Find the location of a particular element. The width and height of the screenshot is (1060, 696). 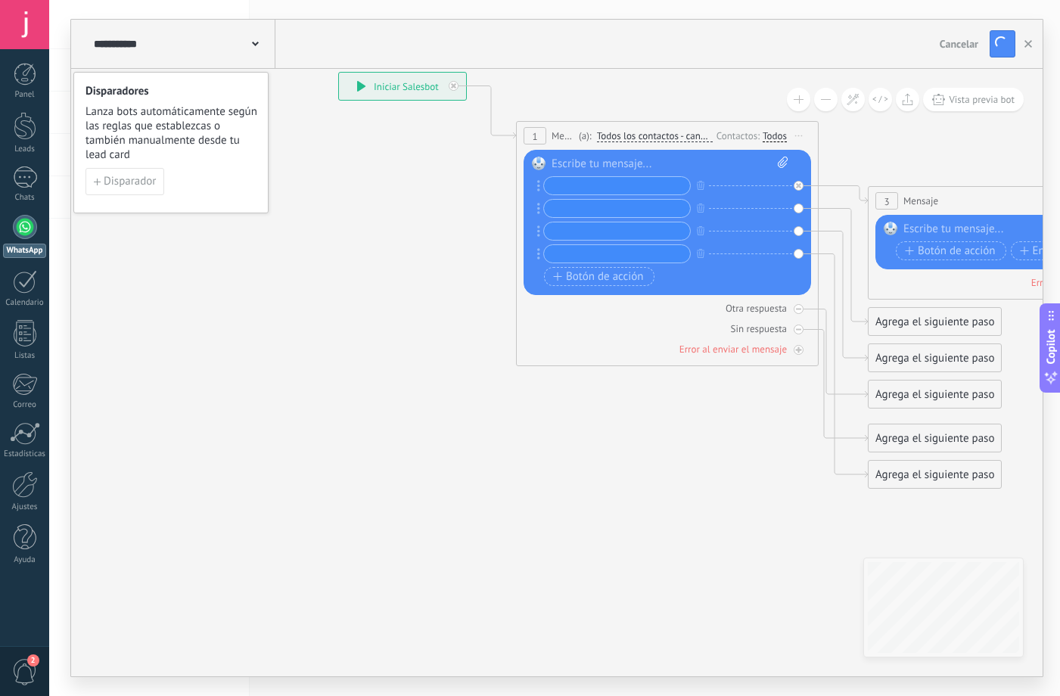

span: Cancelar is located at coordinates (958, 44).